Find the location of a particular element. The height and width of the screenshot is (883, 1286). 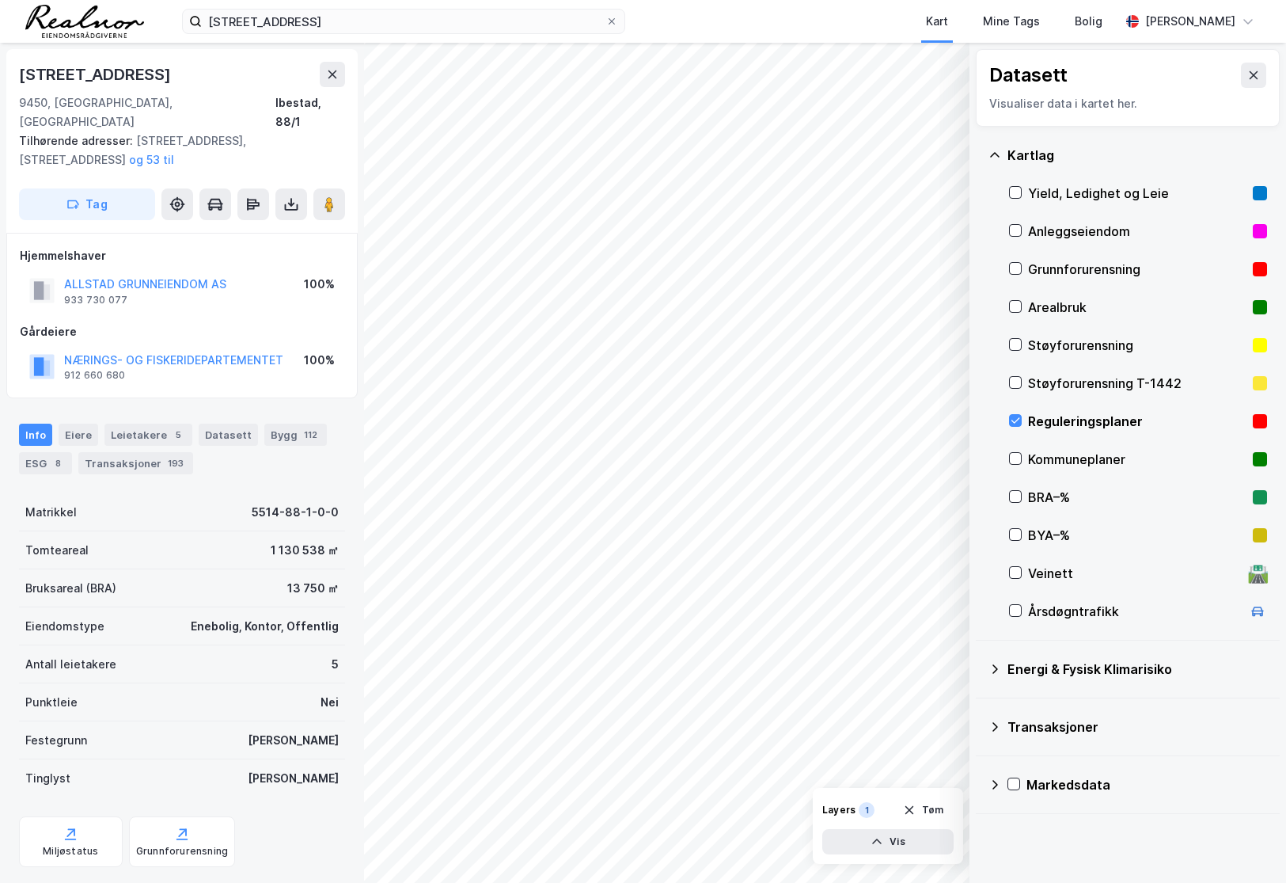

div: Nei is located at coordinates (329, 702).